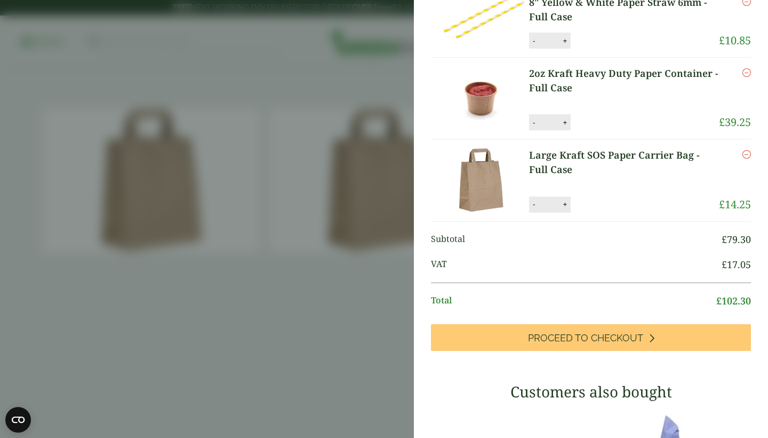 This screenshot has height=438, width=768. Describe the element at coordinates (735, 122) in the screenshot. I see `bdi: 39.25` at that location.